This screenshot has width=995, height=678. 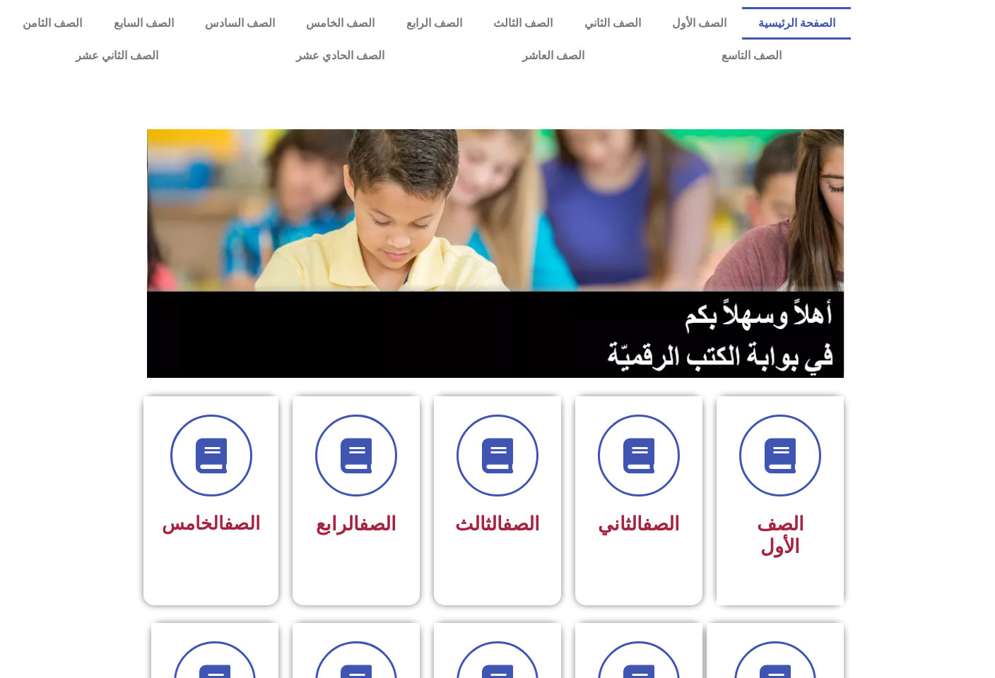 I want to click on span: الثالث, so click(x=498, y=524).